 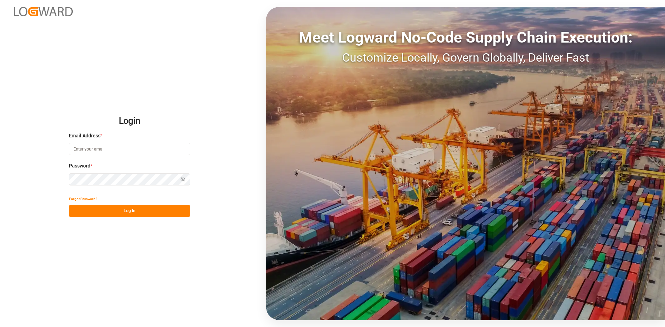 What do you see at coordinates (83, 199) in the screenshot?
I see `button: Forgot Password?` at bounding box center [83, 199].